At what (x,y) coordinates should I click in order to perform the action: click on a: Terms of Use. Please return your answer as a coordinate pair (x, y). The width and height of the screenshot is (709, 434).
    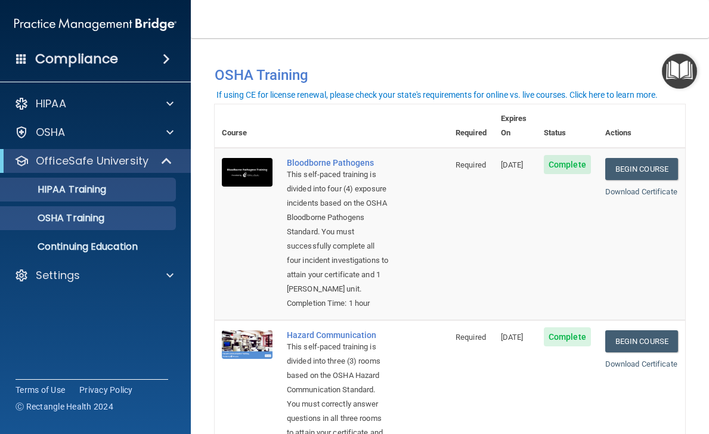
    Looking at the image, I should click on (40, 390).